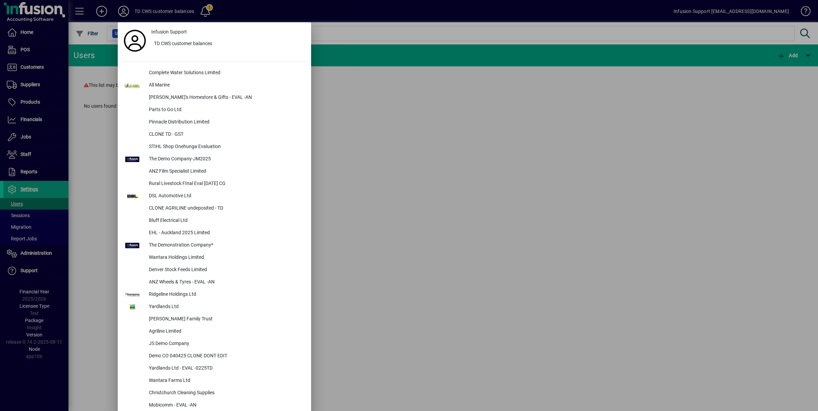 The height and width of the screenshot is (411, 818). Describe the element at coordinates (226, 135) in the screenshot. I see `div: CLONE TD - GST` at that location.